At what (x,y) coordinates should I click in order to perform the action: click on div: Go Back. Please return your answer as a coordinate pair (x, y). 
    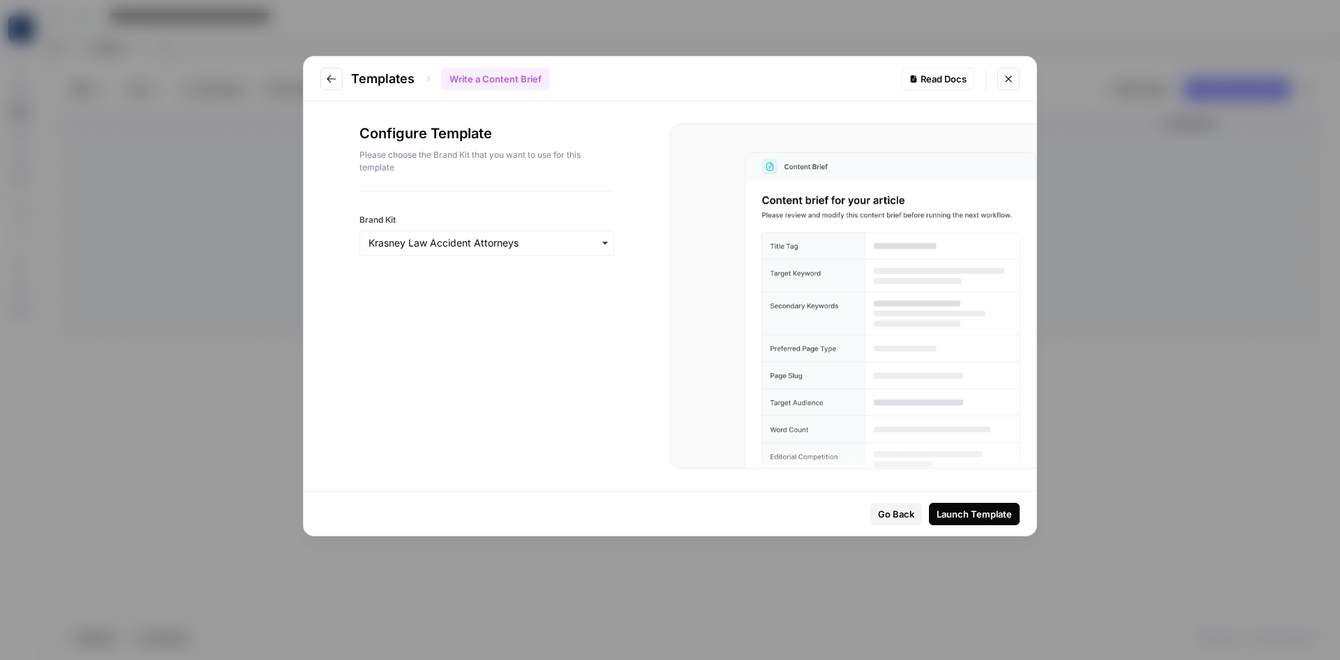
    Looking at the image, I should click on (896, 514).